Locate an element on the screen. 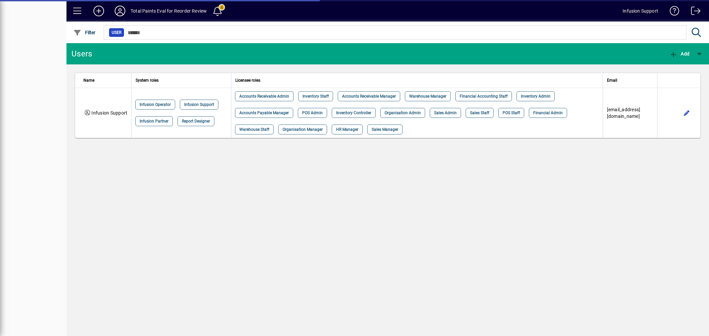 The height and width of the screenshot is (336, 709). span: Organisation Manager is located at coordinates (303, 130).